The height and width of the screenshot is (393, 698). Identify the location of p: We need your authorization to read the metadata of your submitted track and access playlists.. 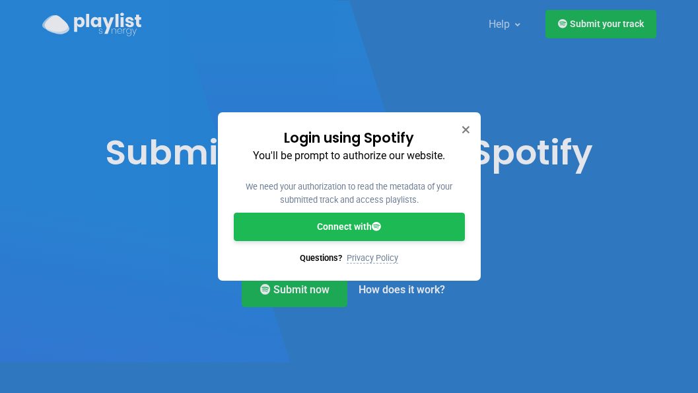
(349, 194).